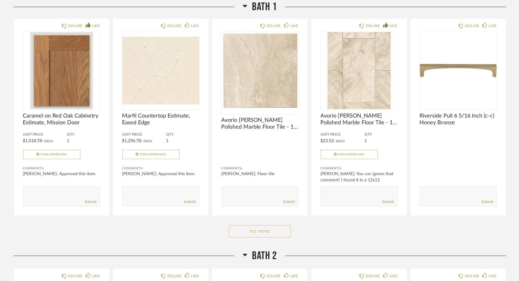  What do you see at coordinates (260, 71) in the screenshot?
I see `div: 0` at bounding box center [260, 71].